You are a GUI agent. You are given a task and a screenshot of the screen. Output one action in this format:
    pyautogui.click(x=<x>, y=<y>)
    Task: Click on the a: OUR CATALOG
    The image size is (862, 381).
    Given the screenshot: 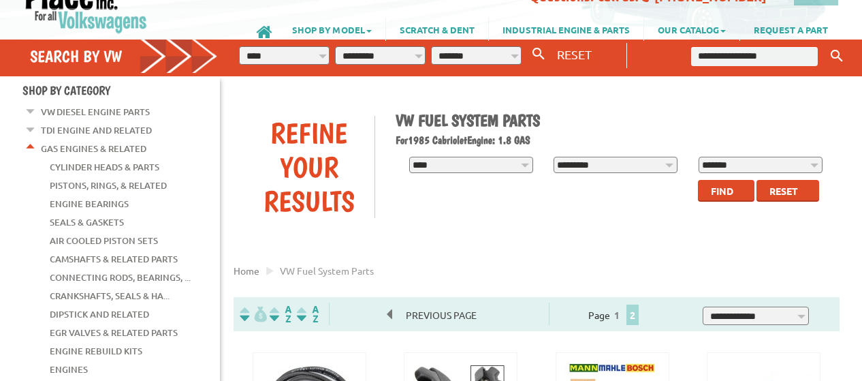 What is the action you would take?
    pyautogui.click(x=692, y=29)
    